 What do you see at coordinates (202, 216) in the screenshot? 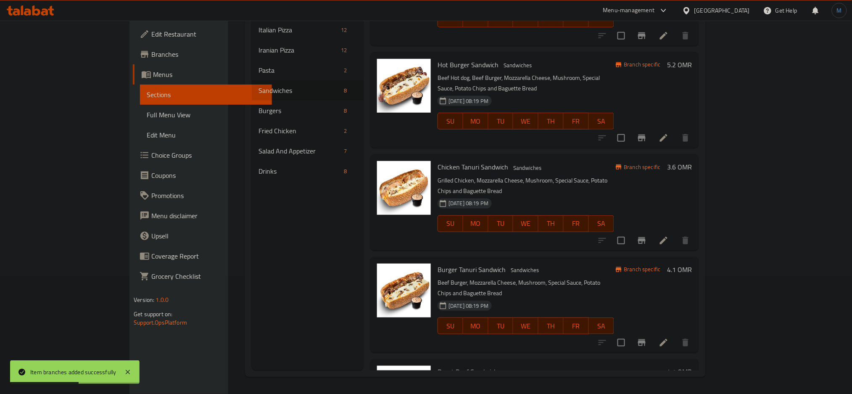
I see `a: Menu disclaimer` at bounding box center [202, 216].